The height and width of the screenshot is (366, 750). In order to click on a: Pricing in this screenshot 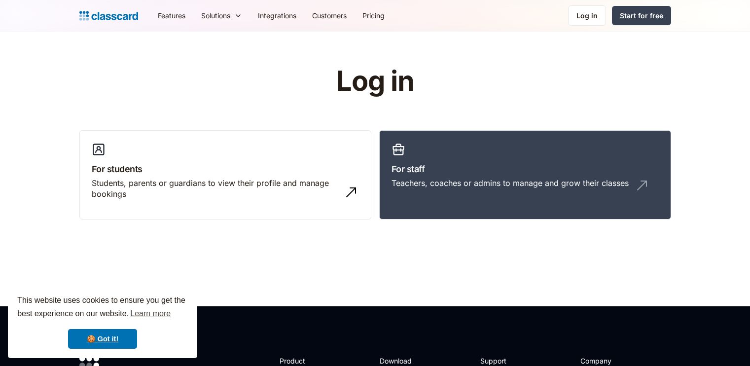, I will do `click(373, 15)`.